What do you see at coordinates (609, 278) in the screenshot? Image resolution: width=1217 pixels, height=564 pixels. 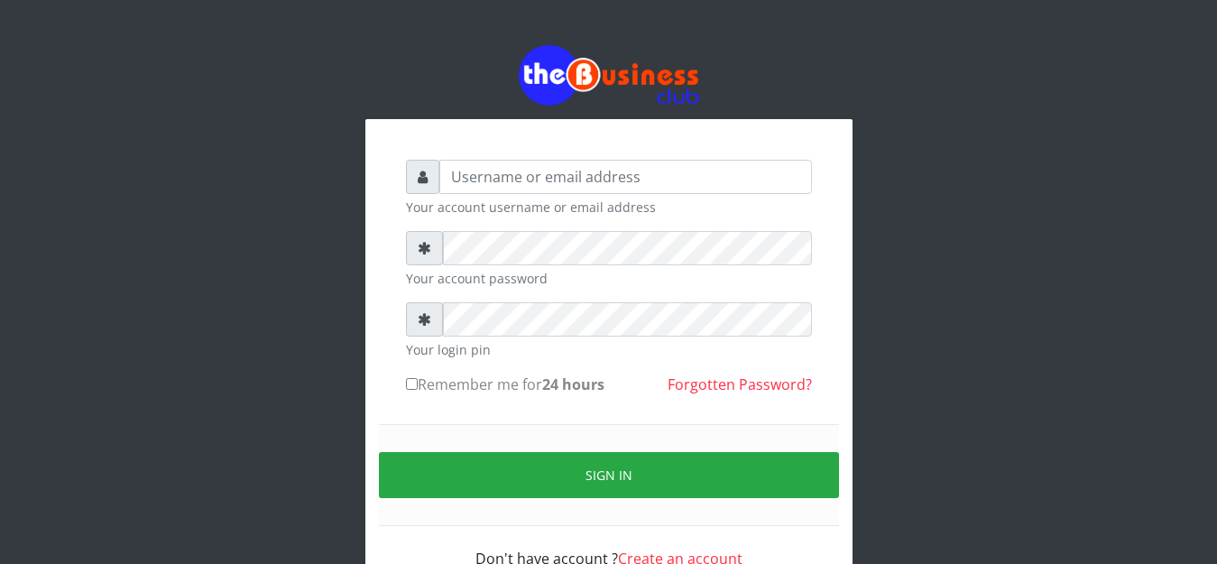 I see `small: Your account password` at bounding box center [609, 278].